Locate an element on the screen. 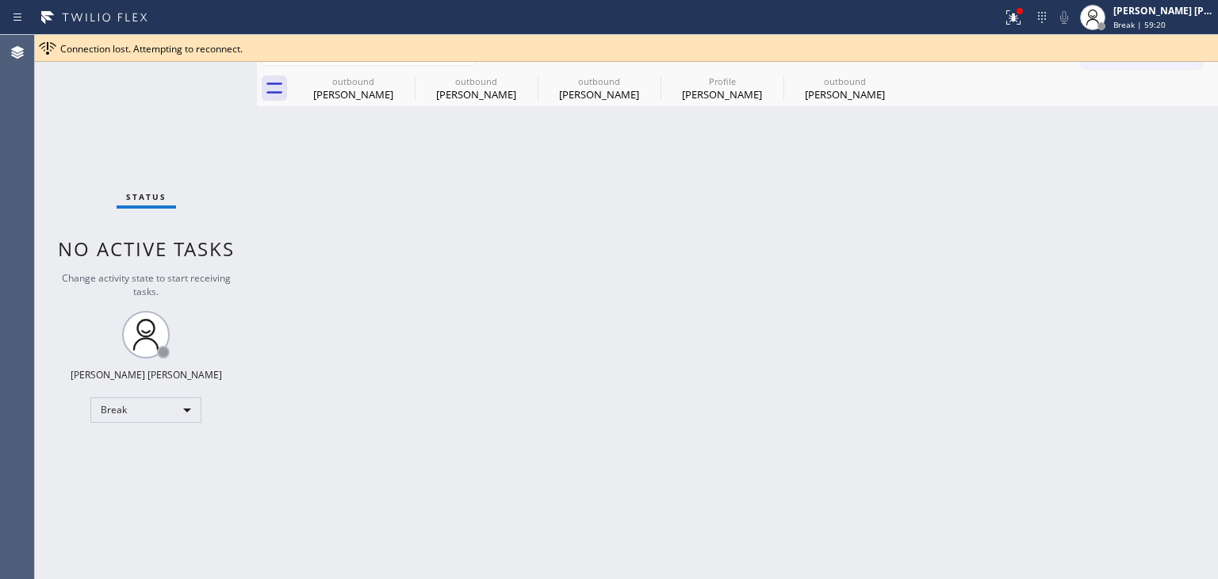 The width and height of the screenshot is (1218, 579). span: Status is located at coordinates (146, 197).